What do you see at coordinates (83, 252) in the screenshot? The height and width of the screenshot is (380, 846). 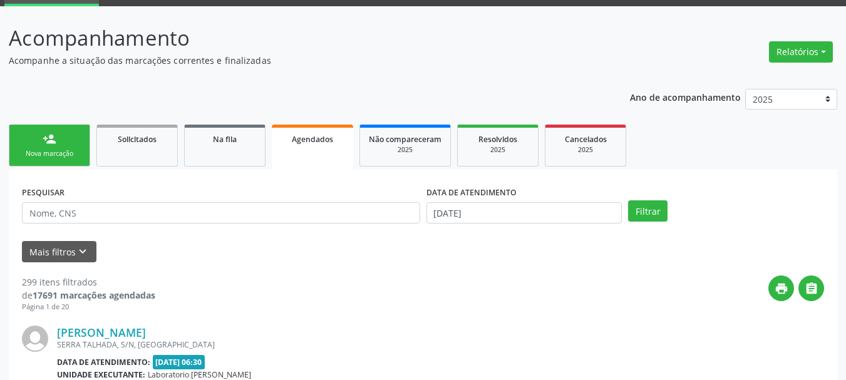 I see `i: keyboard_arrow_down` at bounding box center [83, 252].